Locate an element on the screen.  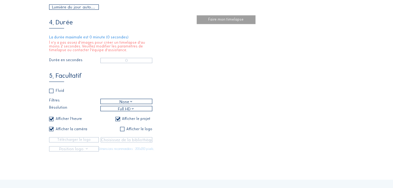
div: Faire mon timelapse is located at coordinates (226, 20).